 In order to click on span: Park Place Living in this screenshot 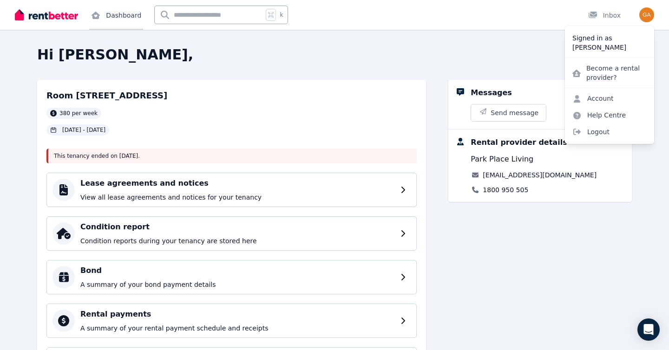, I will do `click(501, 159)`.